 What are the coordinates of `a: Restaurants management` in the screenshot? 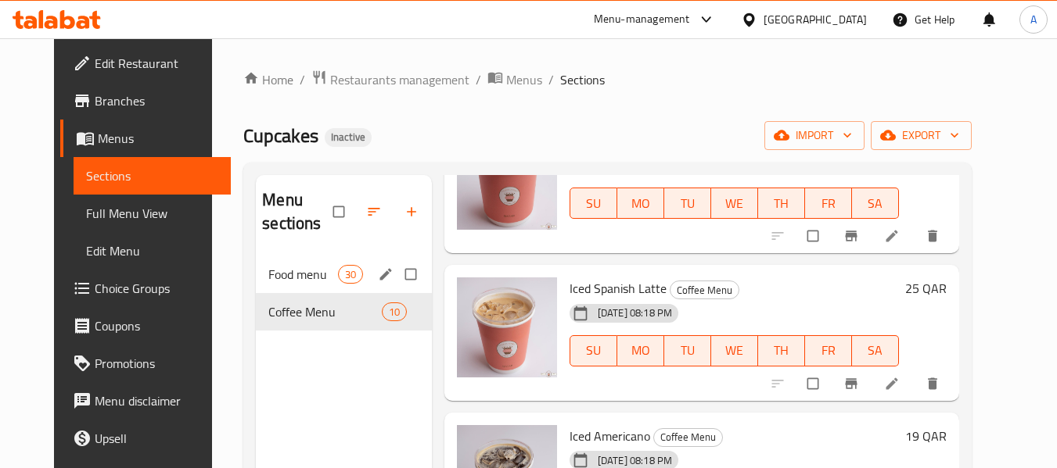 It's located at (390, 80).